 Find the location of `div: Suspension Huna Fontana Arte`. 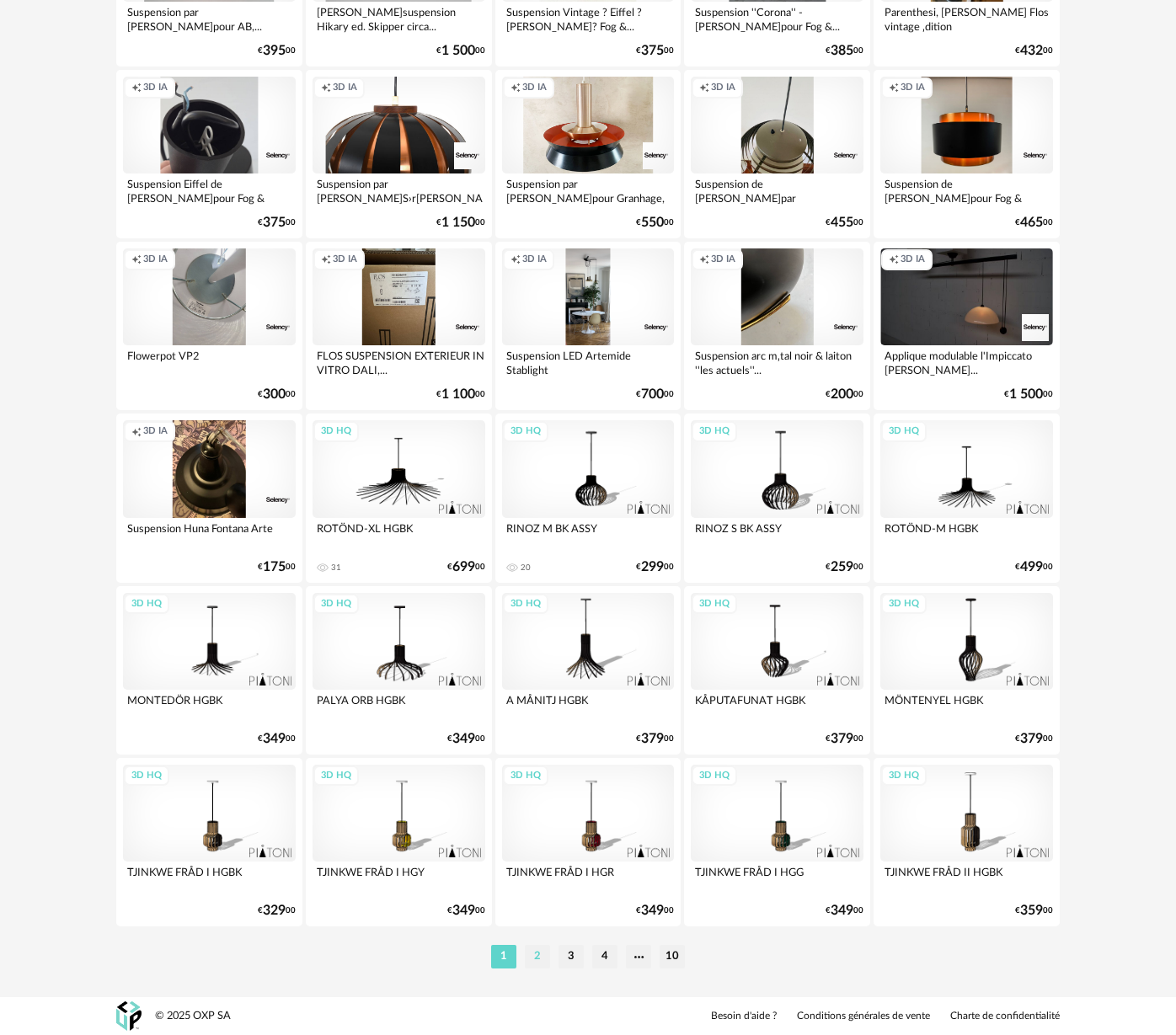

div: Suspension Huna Fontana Arte is located at coordinates (209, 535).